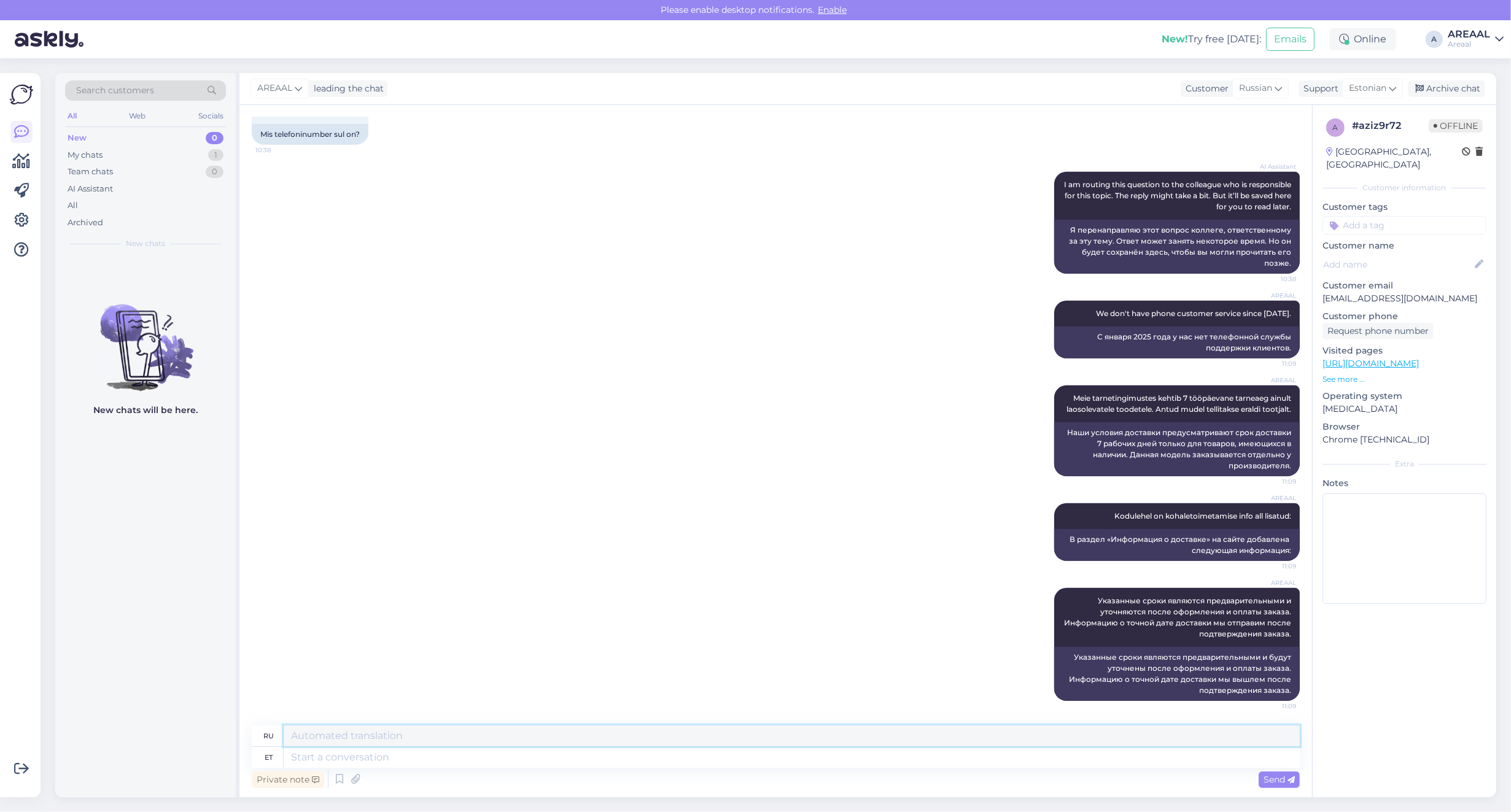 This screenshot has height=812, width=1511. Describe the element at coordinates (1469, 34) in the screenshot. I see `div: AREAAL` at that location.